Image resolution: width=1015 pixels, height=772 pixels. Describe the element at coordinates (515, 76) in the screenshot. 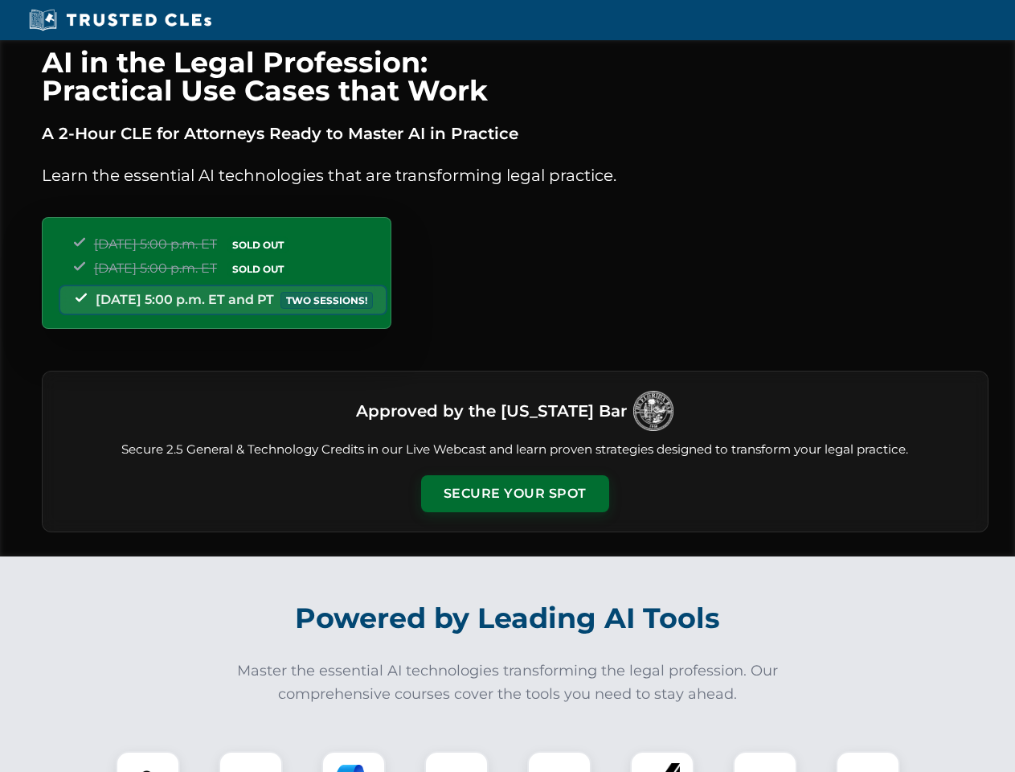

I see `h1: AI in the Legal Profession: Practical Use Cases that Work` at that location.